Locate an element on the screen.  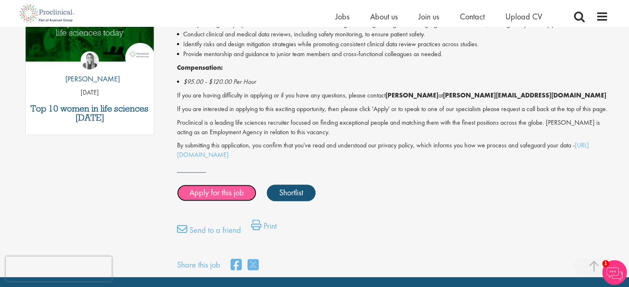
a: Join us is located at coordinates (429, 17).